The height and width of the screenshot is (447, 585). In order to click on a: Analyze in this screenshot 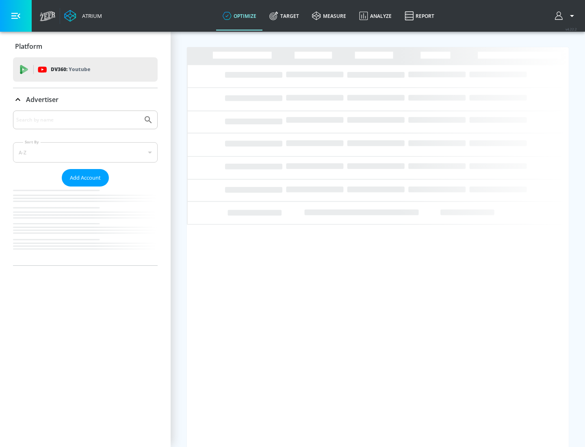, I will do `click(376, 16)`.